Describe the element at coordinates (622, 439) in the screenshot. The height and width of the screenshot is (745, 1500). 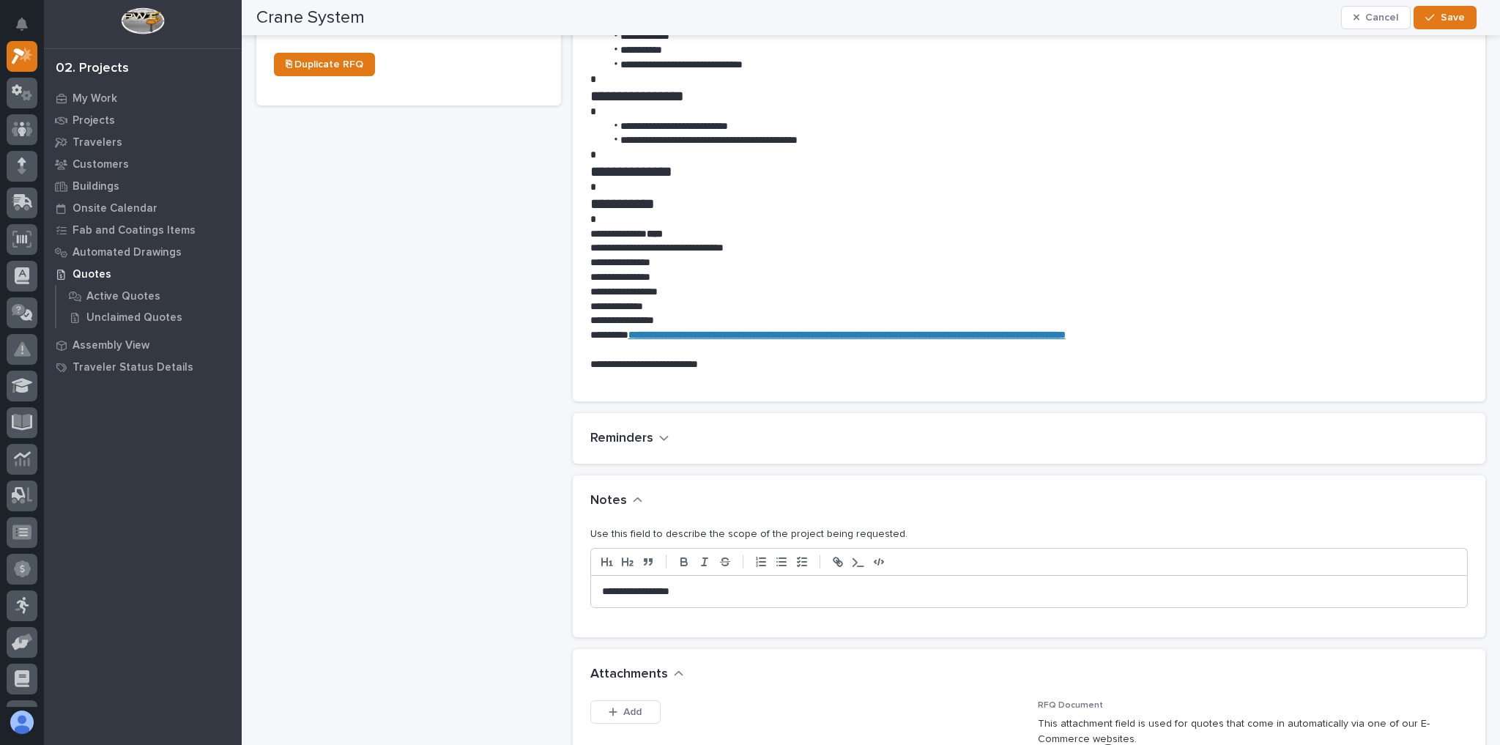
I see `h2: Reminders` at that location.